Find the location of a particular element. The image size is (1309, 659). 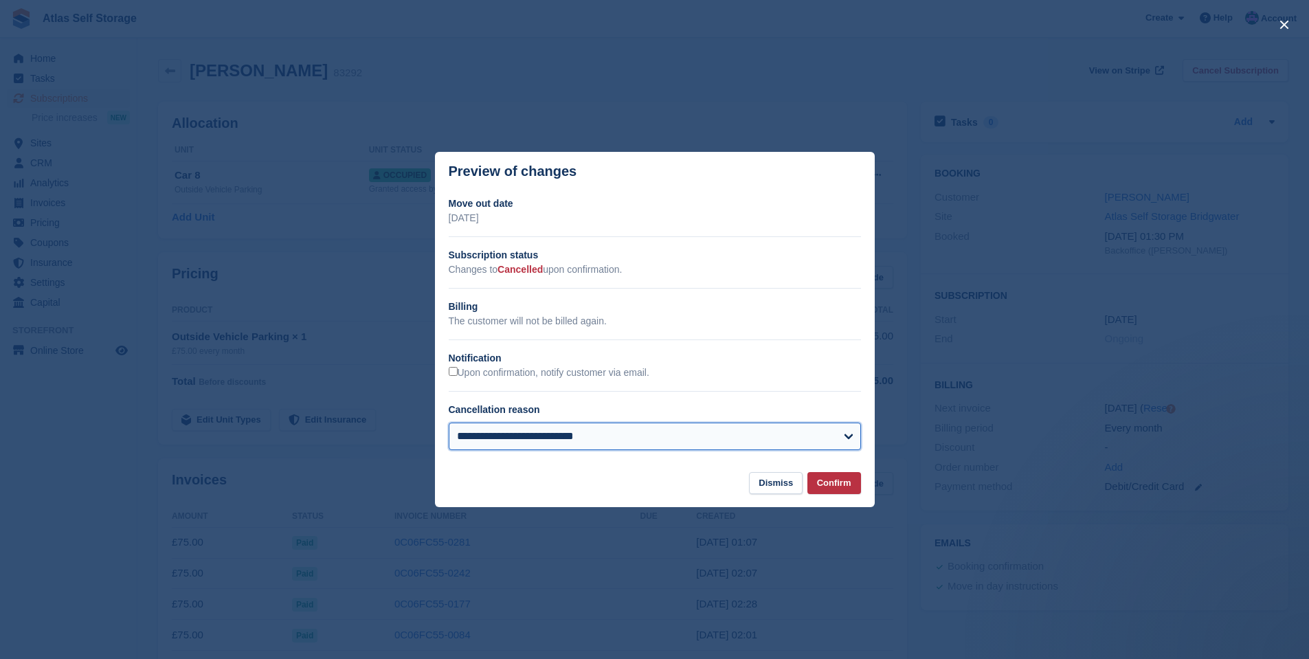

button: close is located at coordinates (1284, 25).